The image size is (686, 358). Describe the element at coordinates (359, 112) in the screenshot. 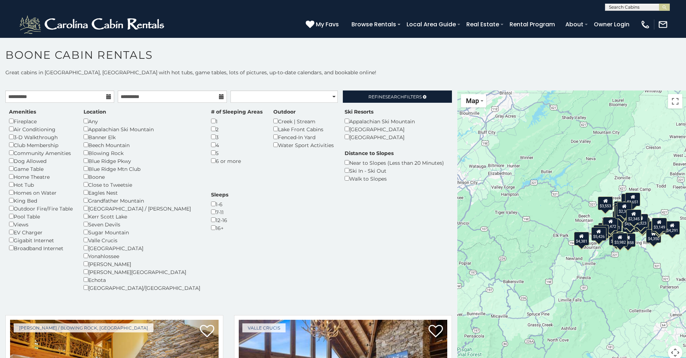

I see `label: Ski Resorts` at that location.